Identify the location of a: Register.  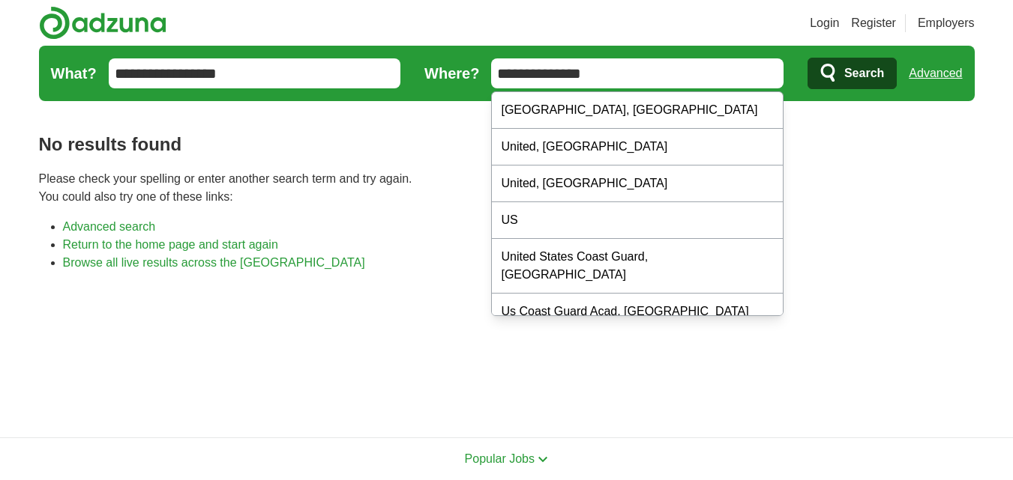
(873, 23).